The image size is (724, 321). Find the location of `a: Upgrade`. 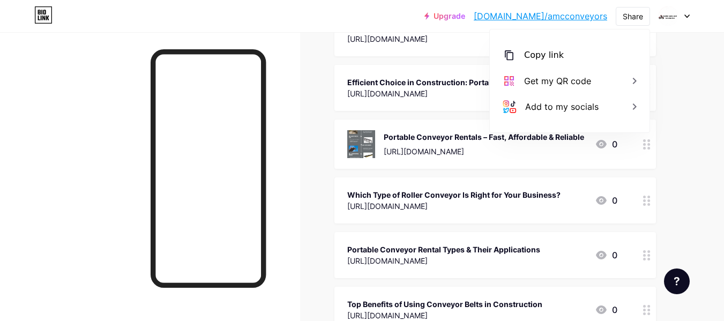

a: Upgrade is located at coordinates (445, 16).